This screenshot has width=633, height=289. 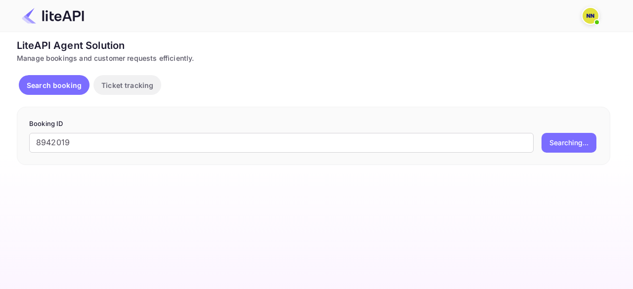 I want to click on div: Manage bookings and customer requests efficiently., so click(x=313, y=58).